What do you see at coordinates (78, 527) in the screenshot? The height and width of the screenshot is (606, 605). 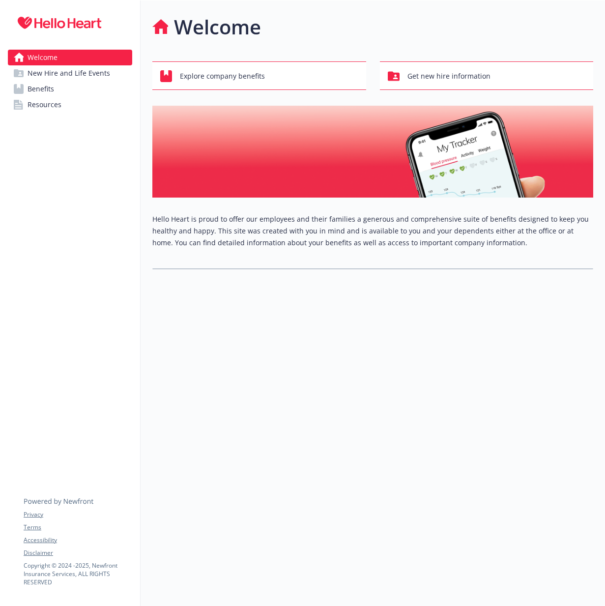 I see `a: Terms` at bounding box center [78, 527].